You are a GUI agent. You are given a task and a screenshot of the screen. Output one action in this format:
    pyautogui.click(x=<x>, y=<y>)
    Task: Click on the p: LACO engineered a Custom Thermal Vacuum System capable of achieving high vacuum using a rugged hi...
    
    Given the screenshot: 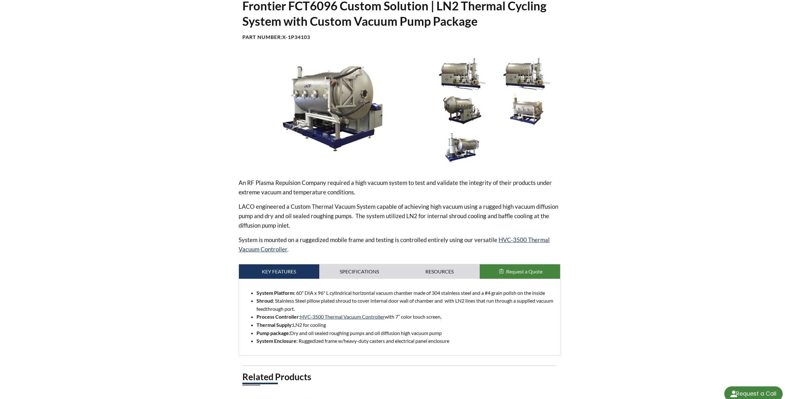 What is the action you would take?
    pyautogui.click(x=400, y=216)
    